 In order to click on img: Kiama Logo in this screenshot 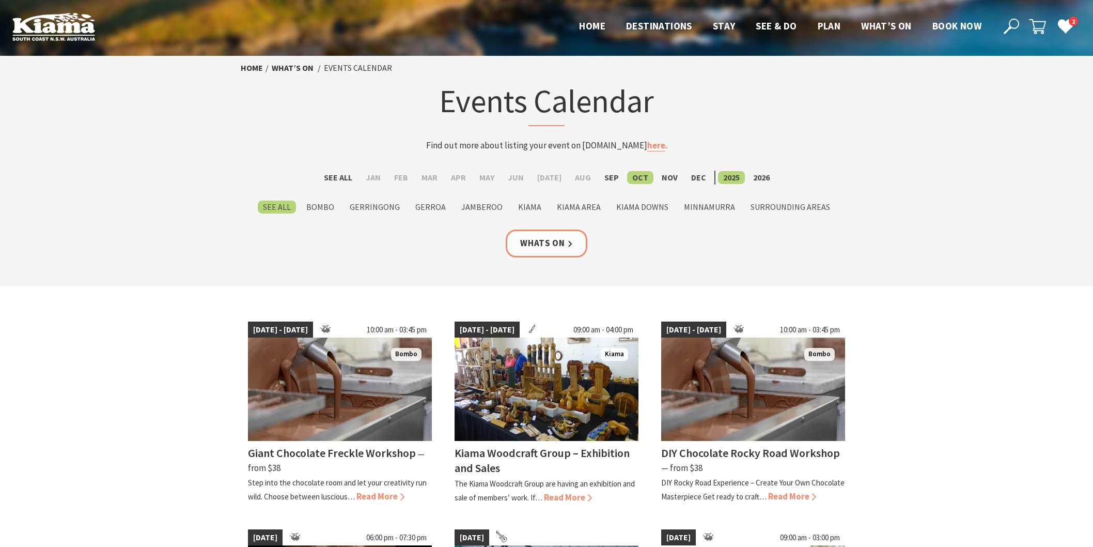, I will do `click(54, 26)`.